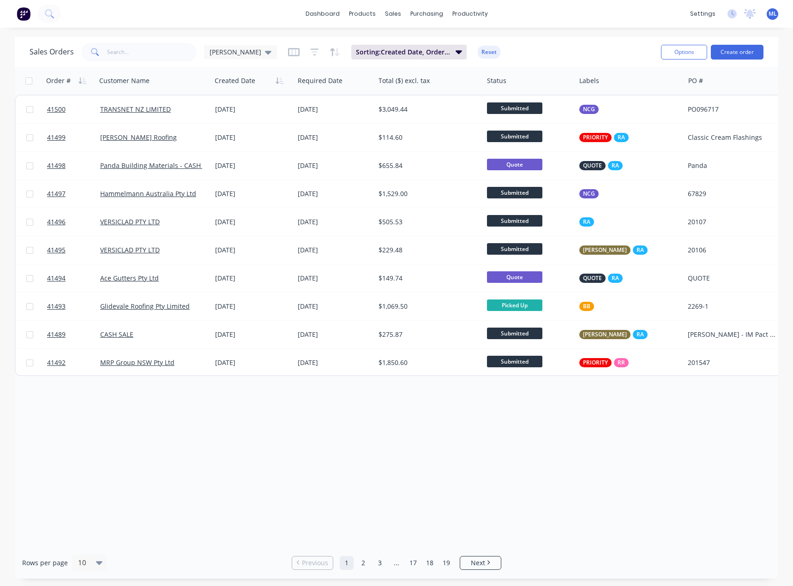  Describe the element at coordinates (315, 563) in the screenshot. I see `span: Previous` at that location.